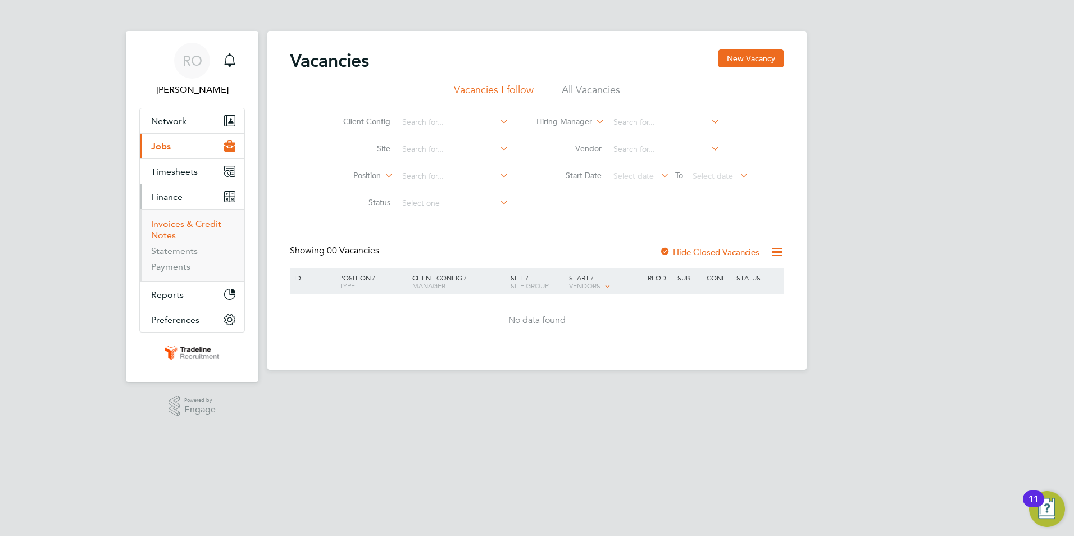  Describe the element at coordinates (192, 353) in the screenshot. I see `a: Go to home page` at that location.